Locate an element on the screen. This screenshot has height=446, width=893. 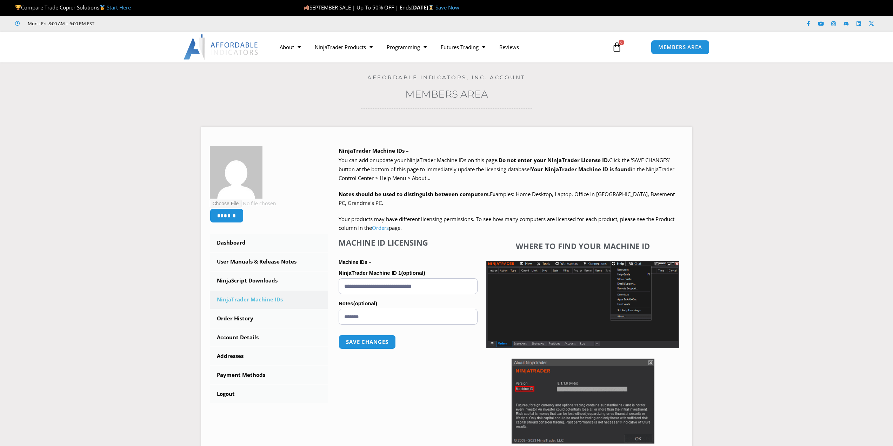
a: Save Now is located at coordinates (447, 7).